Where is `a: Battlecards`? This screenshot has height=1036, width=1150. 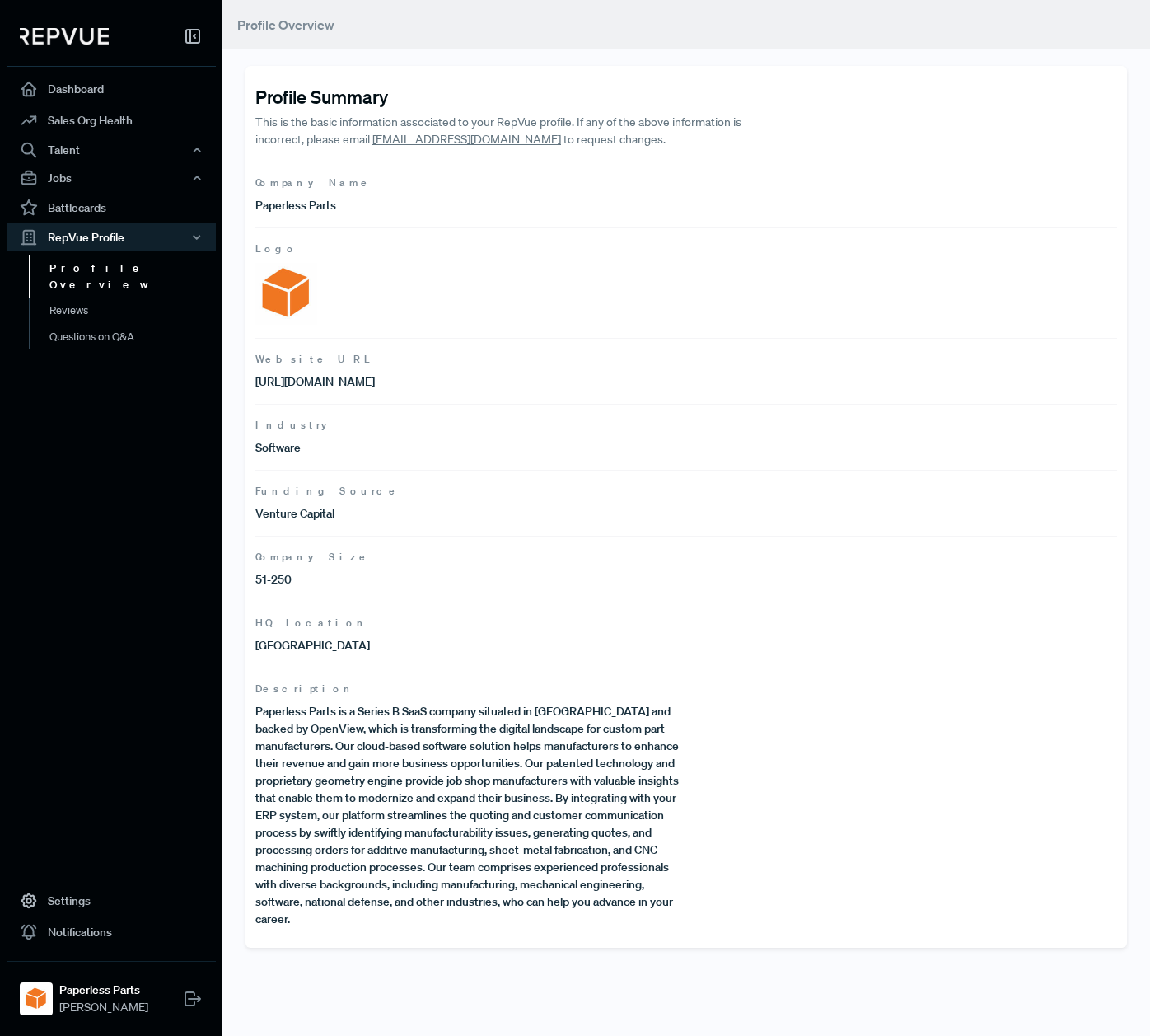
a: Battlecards is located at coordinates (111, 208).